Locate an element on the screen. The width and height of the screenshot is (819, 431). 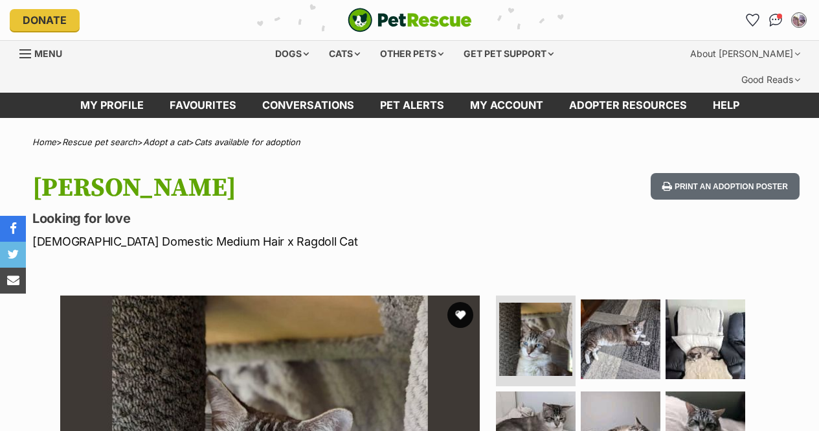
button: favourite is located at coordinates (461, 315).